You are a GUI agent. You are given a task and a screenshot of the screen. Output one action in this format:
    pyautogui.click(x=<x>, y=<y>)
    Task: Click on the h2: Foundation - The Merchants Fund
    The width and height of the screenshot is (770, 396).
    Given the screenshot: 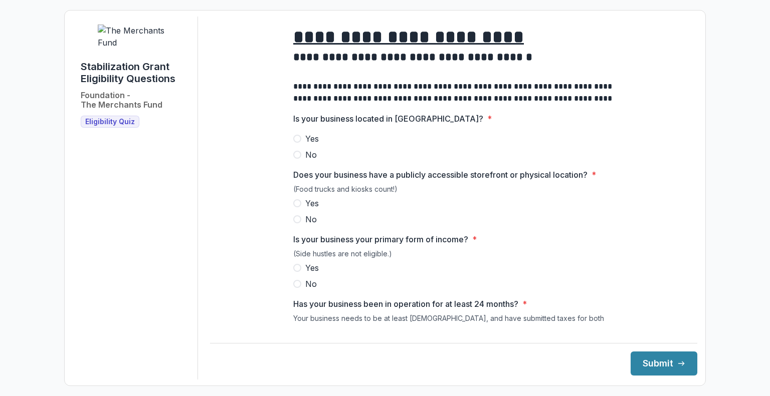 What is the action you would take?
    pyautogui.click(x=121, y=100)
    